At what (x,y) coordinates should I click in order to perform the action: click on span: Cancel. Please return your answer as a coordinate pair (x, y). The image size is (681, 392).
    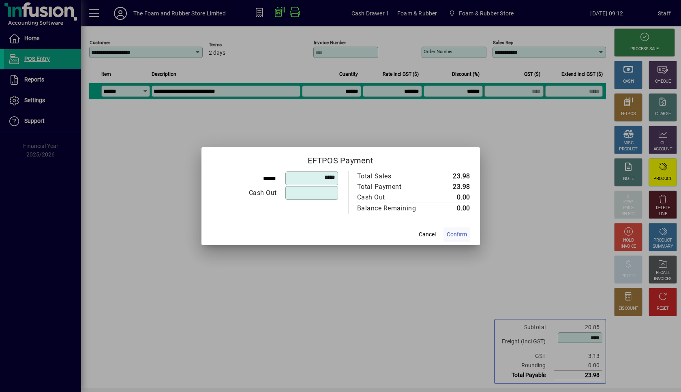
    Looking at the image, I should click on (427, 234).